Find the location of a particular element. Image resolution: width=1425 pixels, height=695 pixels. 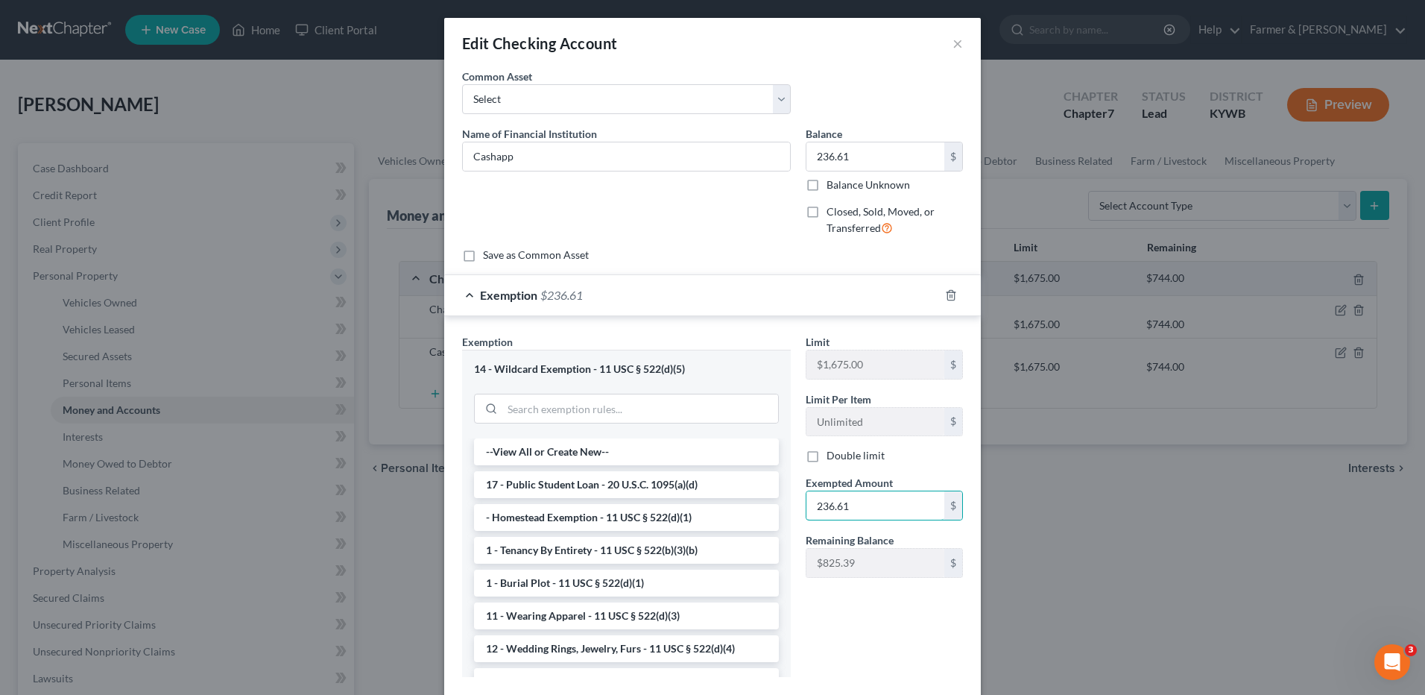

div: 14 - Wildcard Exemption - 11 USC § 522(d)(5) is located at coordinates (626, 369).